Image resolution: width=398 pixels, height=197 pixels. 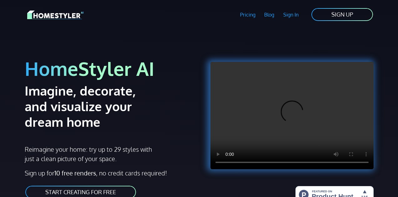 What do you see at coordinates (247, 15) in the screenshot?
I see `a: Pricing` at bounding box center [247, 15].